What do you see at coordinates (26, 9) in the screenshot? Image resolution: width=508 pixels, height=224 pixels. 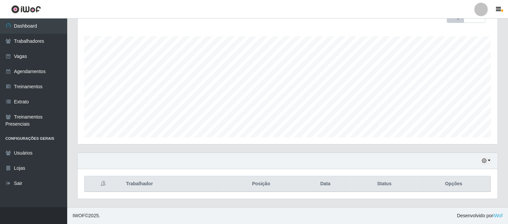 I see `img: CoreUI Logo` at bounding box center [26, 9].